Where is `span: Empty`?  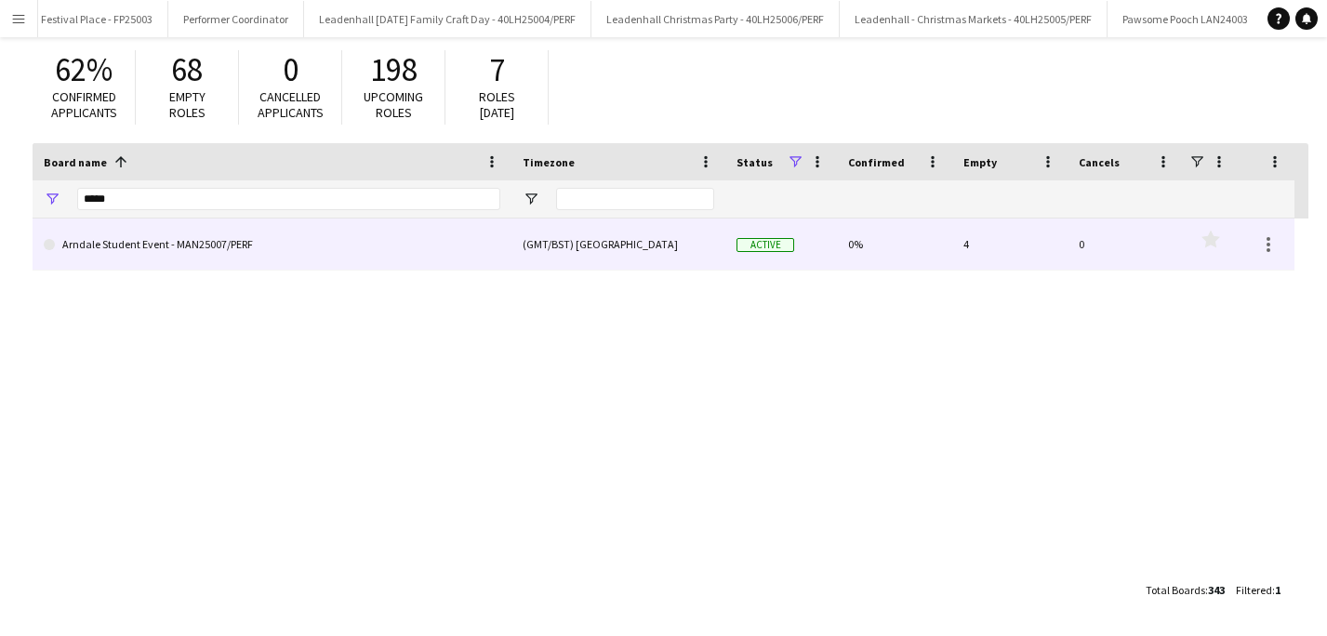 span: Empty is located at coordinates (980, 162).